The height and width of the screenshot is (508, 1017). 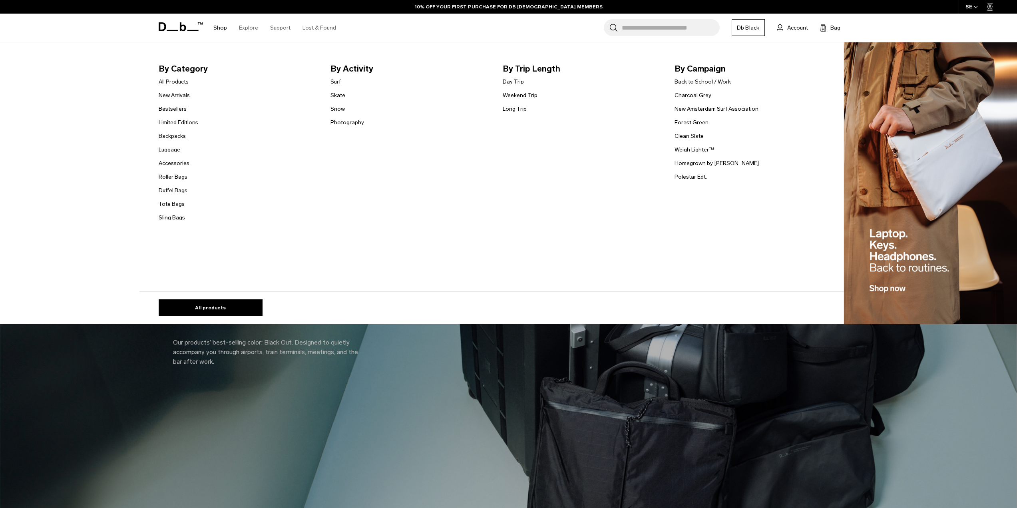 What do you see at coordinates (793, 28) in the screenshot?
I see `a: Account` at bounding box center [793, 28].